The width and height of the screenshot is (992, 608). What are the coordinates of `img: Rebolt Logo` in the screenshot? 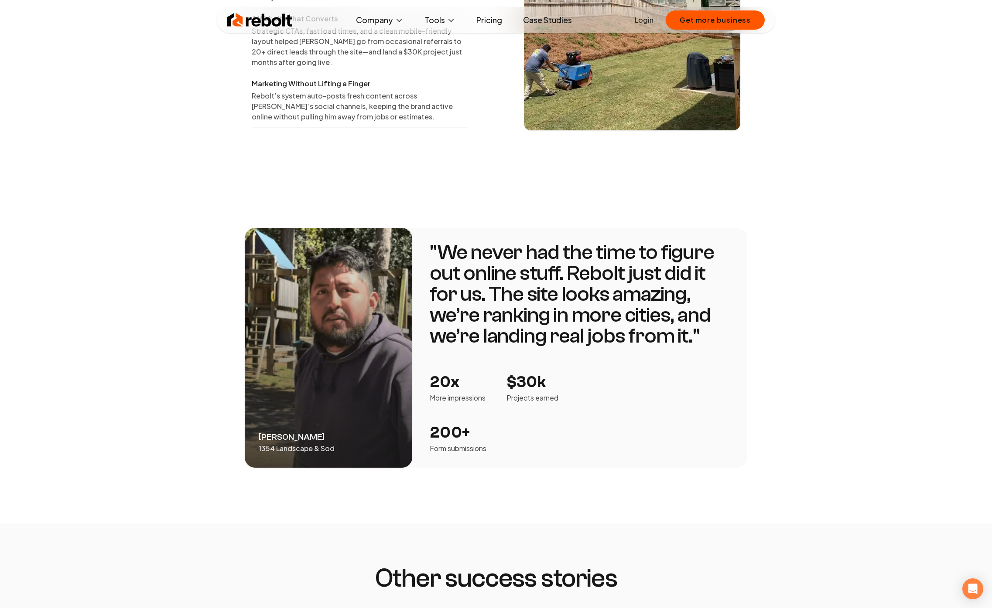 It's located at (260, 20).